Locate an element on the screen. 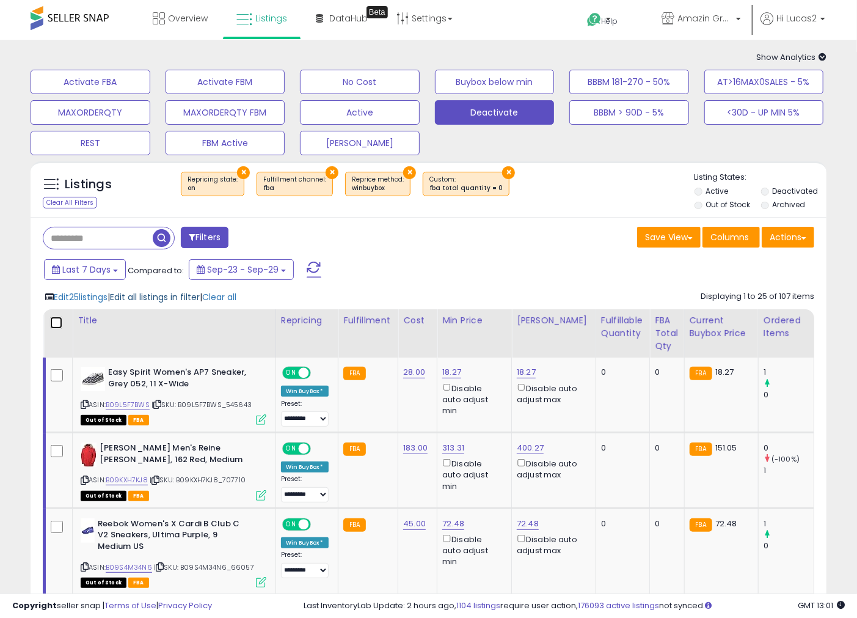  span: DataHub is located at coordinates (348, 18).